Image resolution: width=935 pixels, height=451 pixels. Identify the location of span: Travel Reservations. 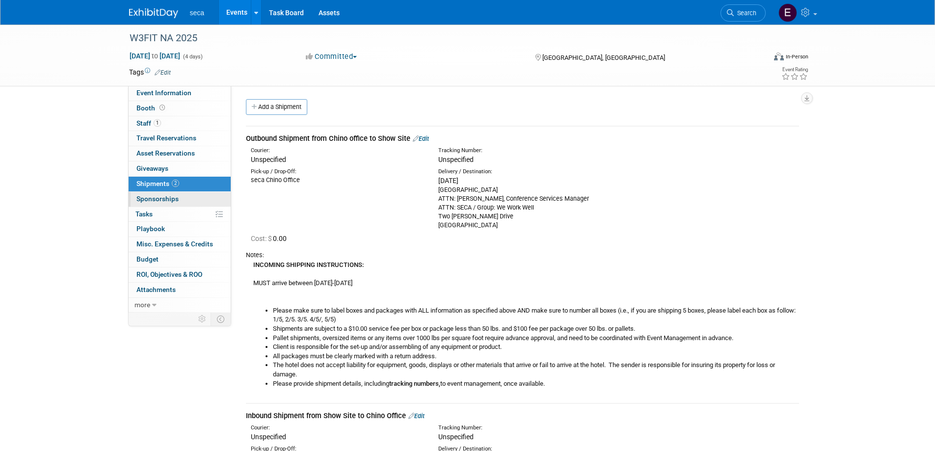
(166, 138).